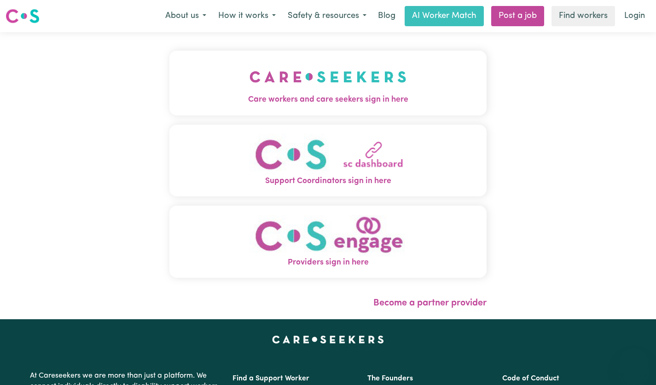 Image resolution: width=656 pixels, height=385 pixels. What do you see at coordinates (328, 242) in the screenshot?
I see `button: Providers sign in here` at bounding box center [328, 242].